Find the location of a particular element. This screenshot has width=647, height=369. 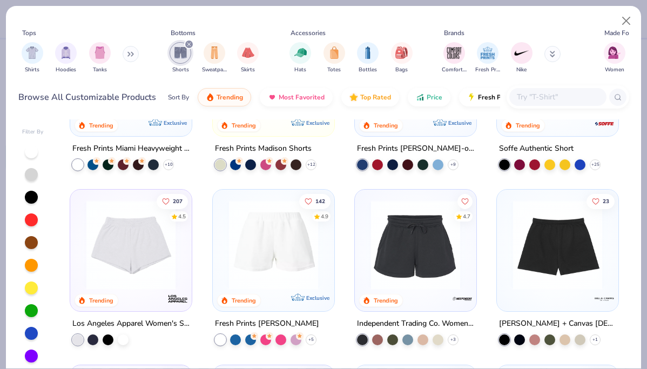

span: Bottles is located at coordinates (368, 70).